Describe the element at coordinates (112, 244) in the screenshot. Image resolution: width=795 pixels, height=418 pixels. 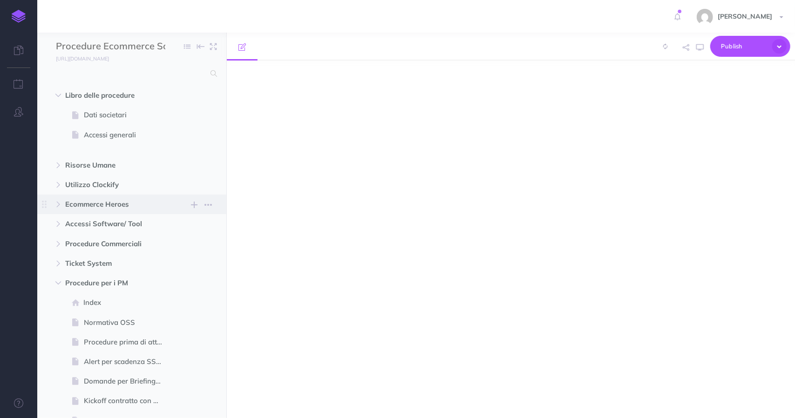
I see `span: Procedure Commerciali` at that location.